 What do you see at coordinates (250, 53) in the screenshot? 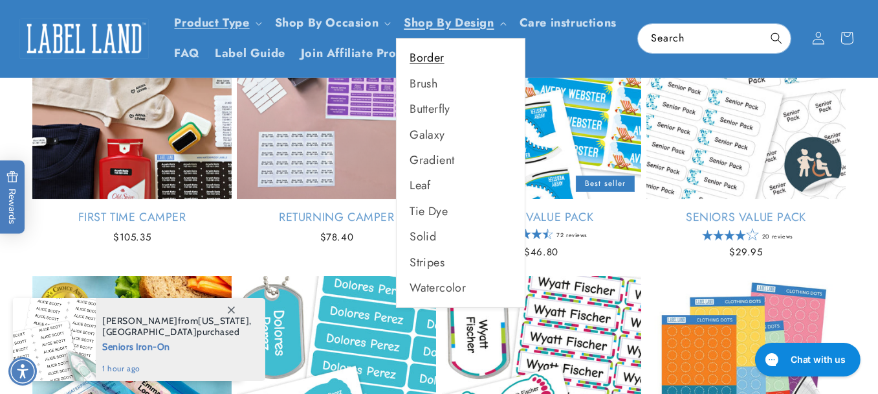
I see `span: Label Guide` at bounding box center [250, 53].